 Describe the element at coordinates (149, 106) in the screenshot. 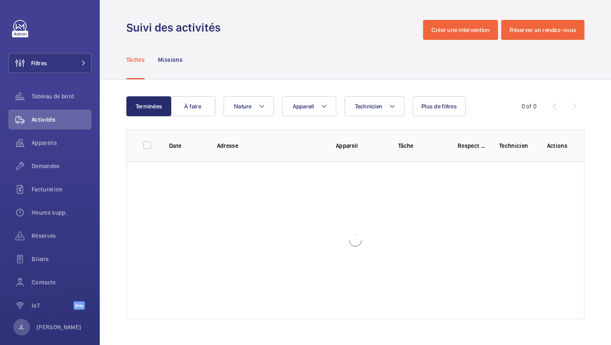

I see `button: Terminées` at that location.